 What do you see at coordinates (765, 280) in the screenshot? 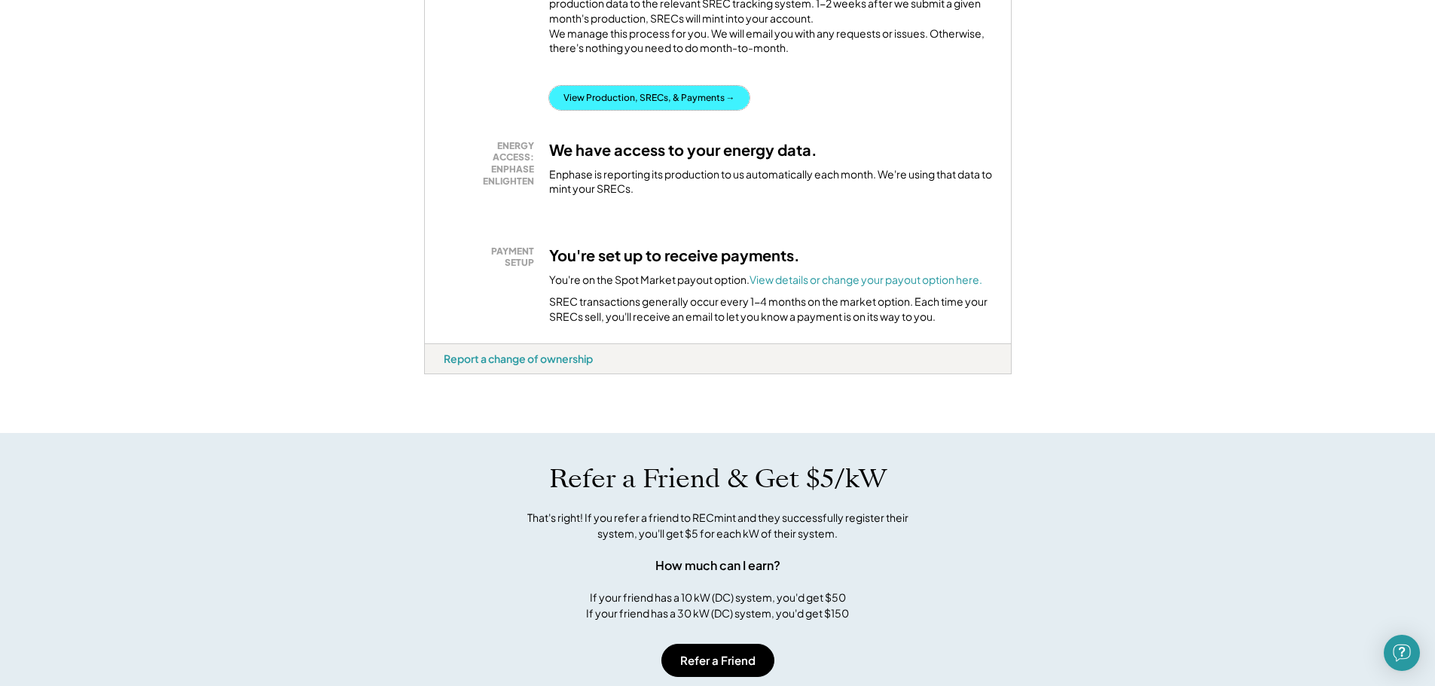
I see `div: You're on the Spot Market payout option.` at bounding box center [765, 280].